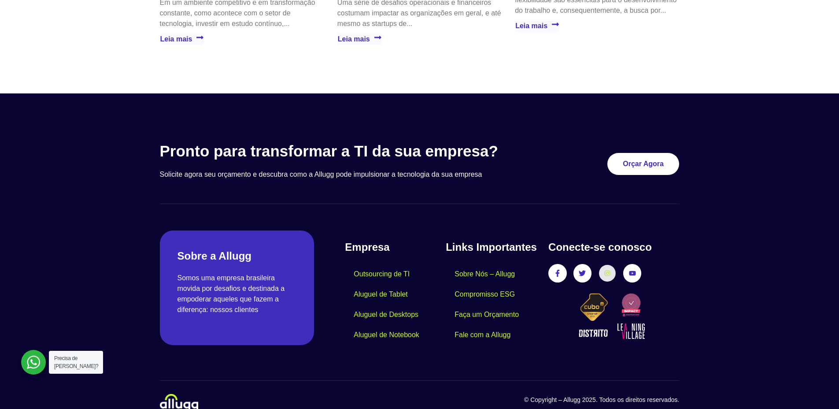  What do you see at coordinates (386, 335) in the screenshot?
I see `a: Aluguel de Notebook` at bounding box center [386, 335].